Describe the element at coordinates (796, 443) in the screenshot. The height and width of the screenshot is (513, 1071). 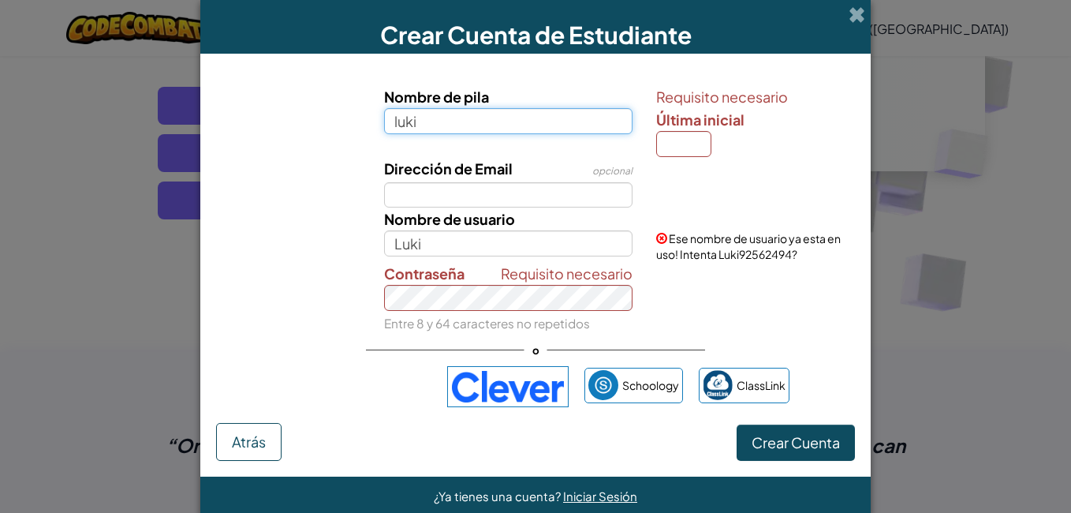
I see `button: Crear Cuenta` at that location.